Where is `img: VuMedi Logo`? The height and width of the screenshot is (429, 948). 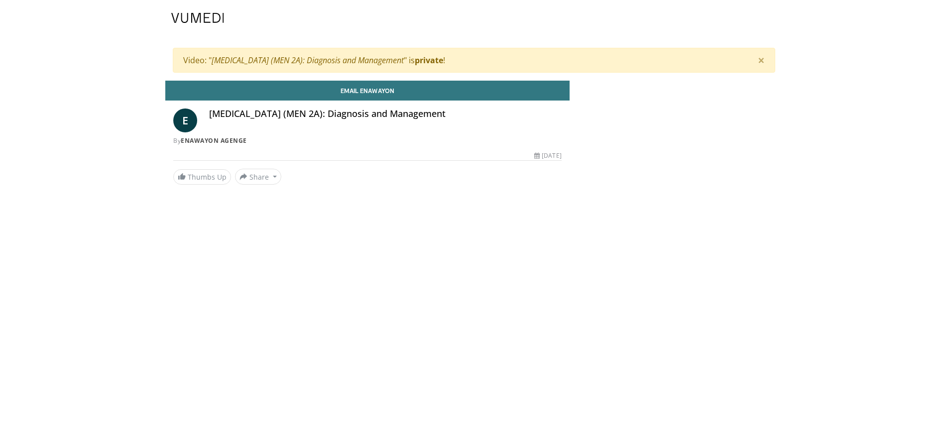
img: VuMedi Logo is located at coordinates (198, 18).